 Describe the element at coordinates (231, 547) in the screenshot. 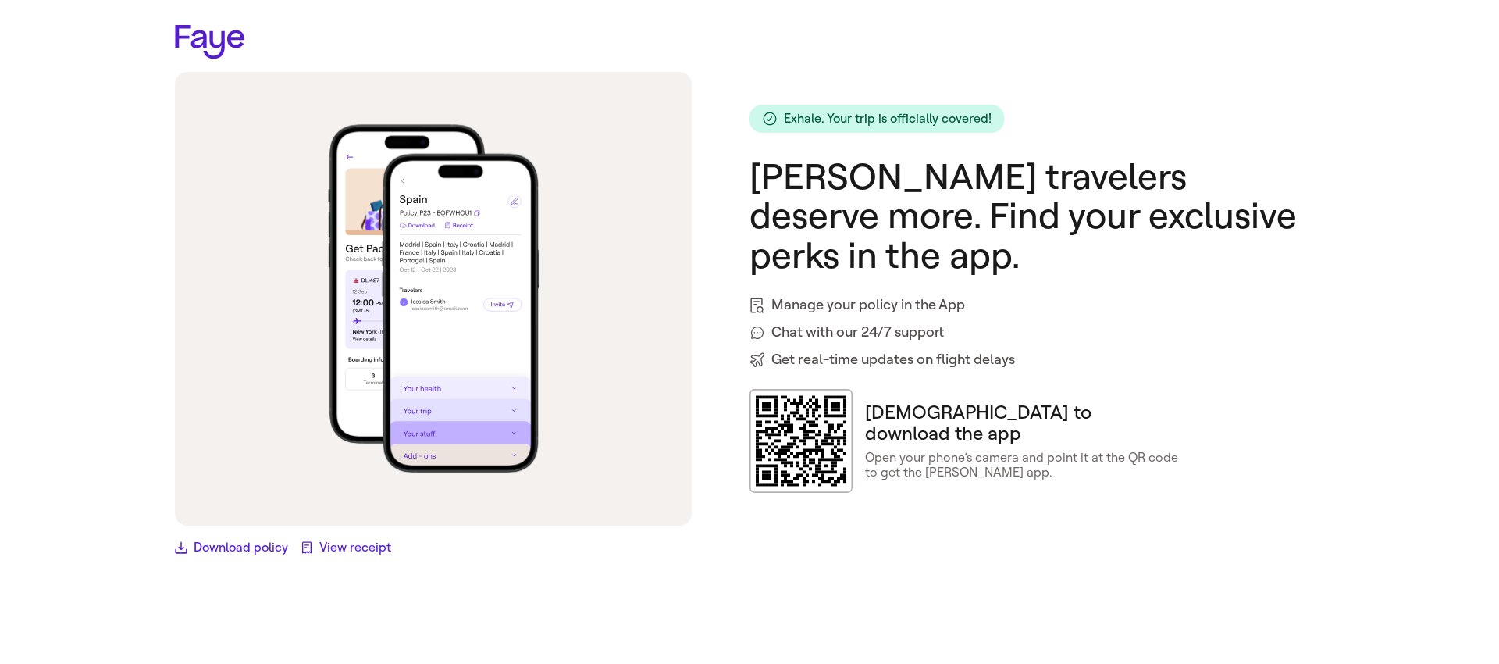

I see `a: Download policy` at that location.